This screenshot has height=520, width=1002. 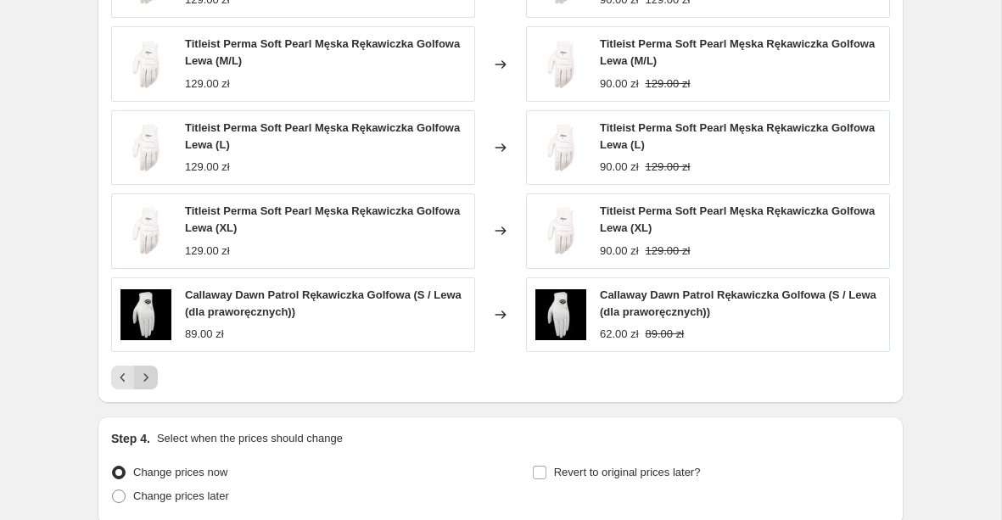 I want to click on span: Change prices later, so click(x=181, y=496).